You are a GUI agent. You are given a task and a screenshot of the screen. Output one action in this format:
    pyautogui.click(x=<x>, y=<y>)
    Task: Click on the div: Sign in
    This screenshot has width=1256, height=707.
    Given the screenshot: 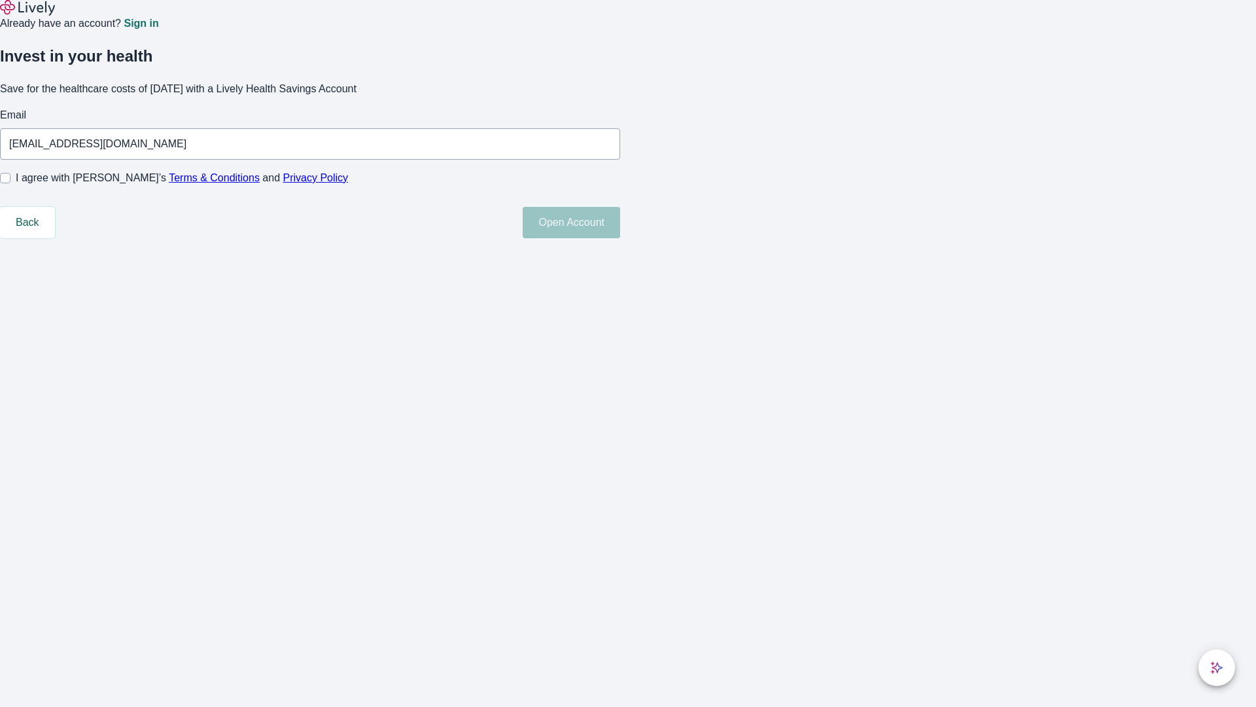 What is the action you would take?
    pyautogui.click(x=141, y=24)
    